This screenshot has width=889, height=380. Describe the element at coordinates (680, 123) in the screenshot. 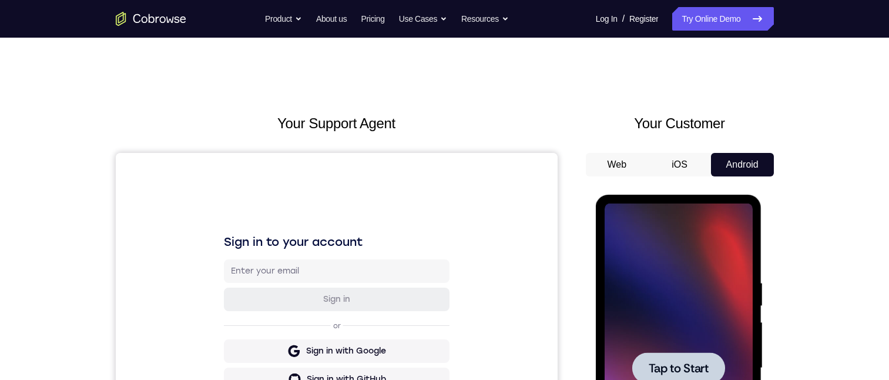

I see `h2: Your Customer` at that location.